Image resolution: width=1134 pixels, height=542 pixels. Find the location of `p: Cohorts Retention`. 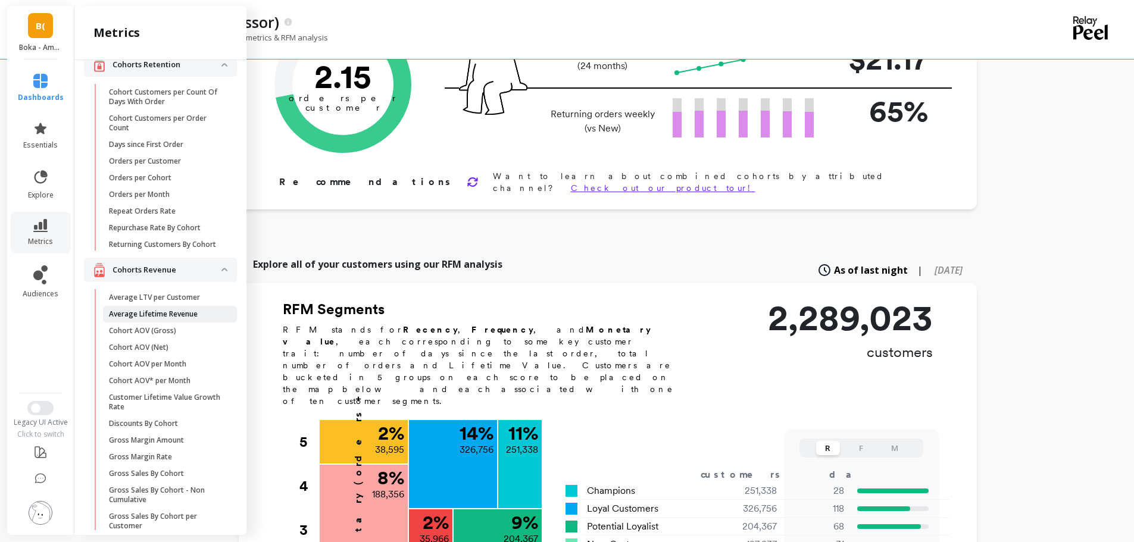

p: Cohorts Retention is located at coordinates (167, 65).